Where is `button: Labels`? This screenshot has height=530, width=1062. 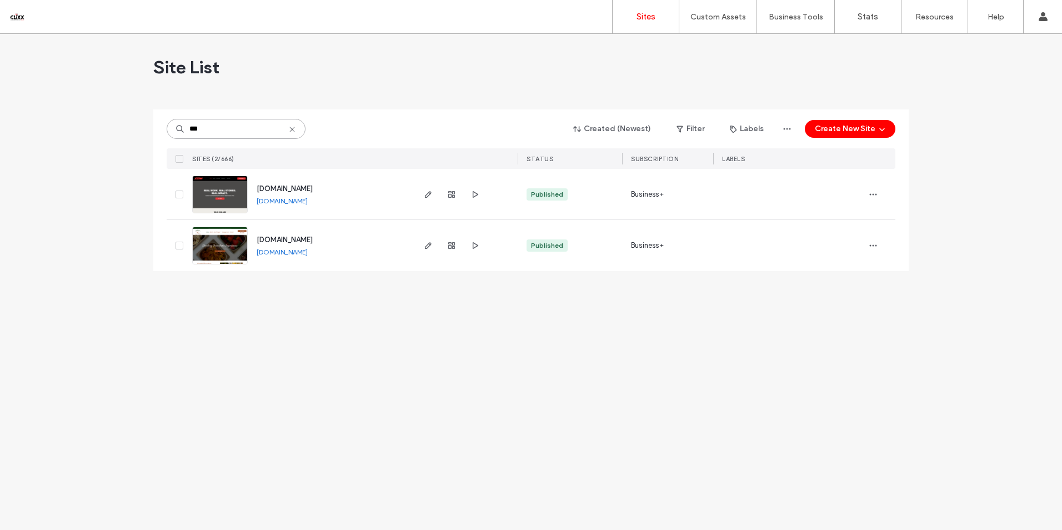
button: Labels is located at coordinates (746, 129).